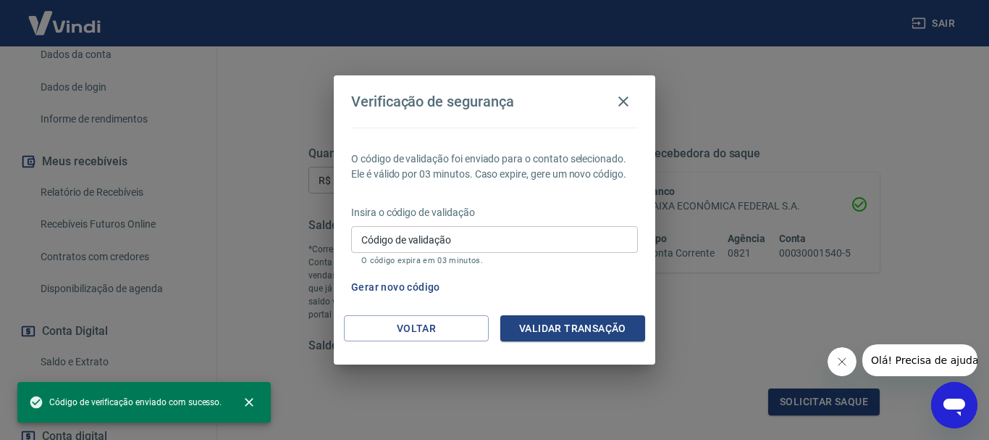  What do you see at coordinates (395, 287) in the screenshot?
I see `button: Gerar novo código` at bounding box center [395, 287].